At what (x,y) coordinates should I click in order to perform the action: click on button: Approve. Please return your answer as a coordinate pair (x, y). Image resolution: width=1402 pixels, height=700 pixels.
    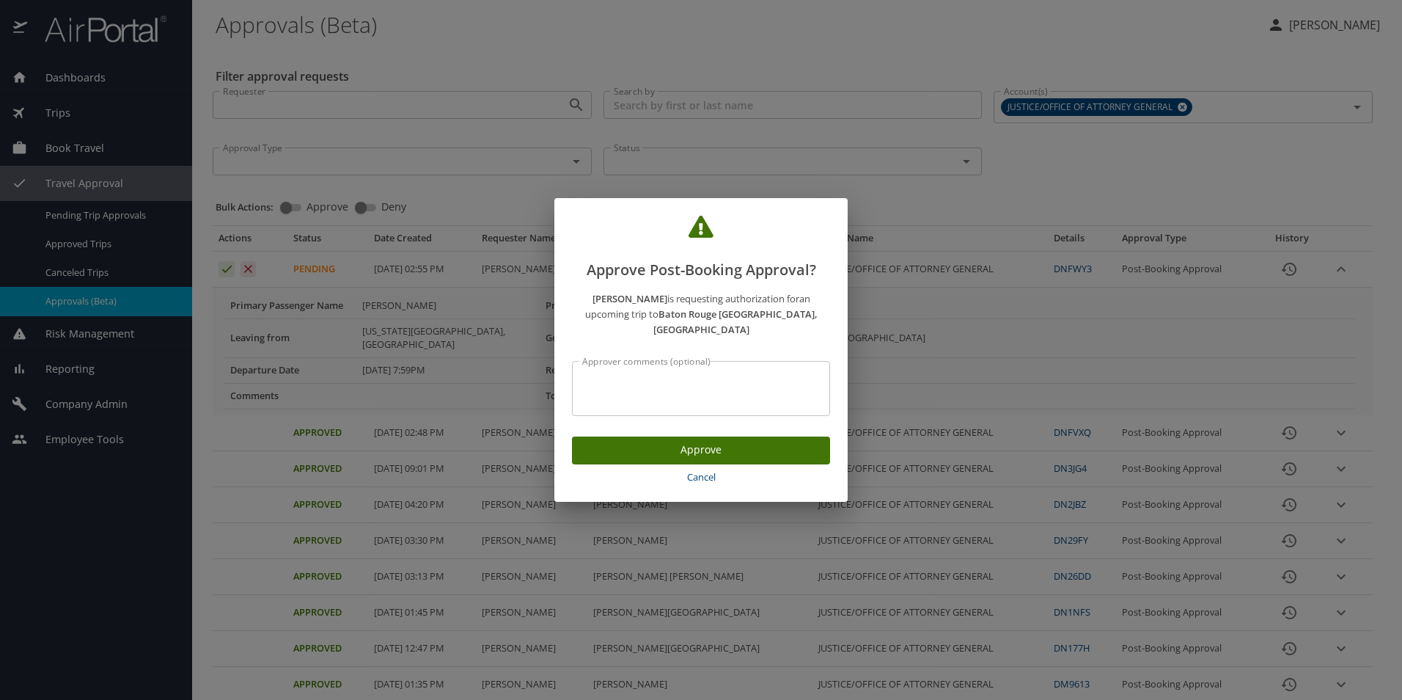
    Looking at the image, I should click on (701, 450).